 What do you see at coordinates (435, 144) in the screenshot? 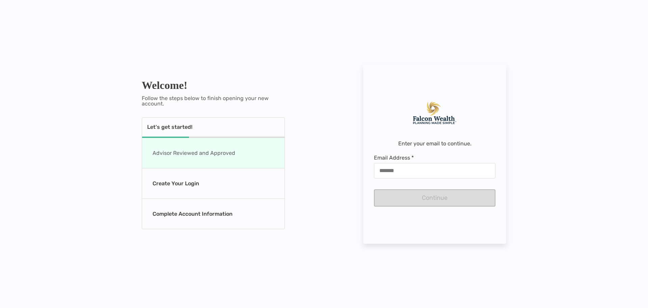
I see `p: Enter your email to continue.` at bounding box center [435, 144].